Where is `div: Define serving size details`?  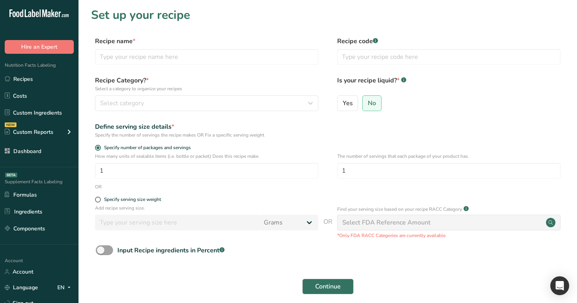
div: Define serving size details is located at coordinates (207, 127).